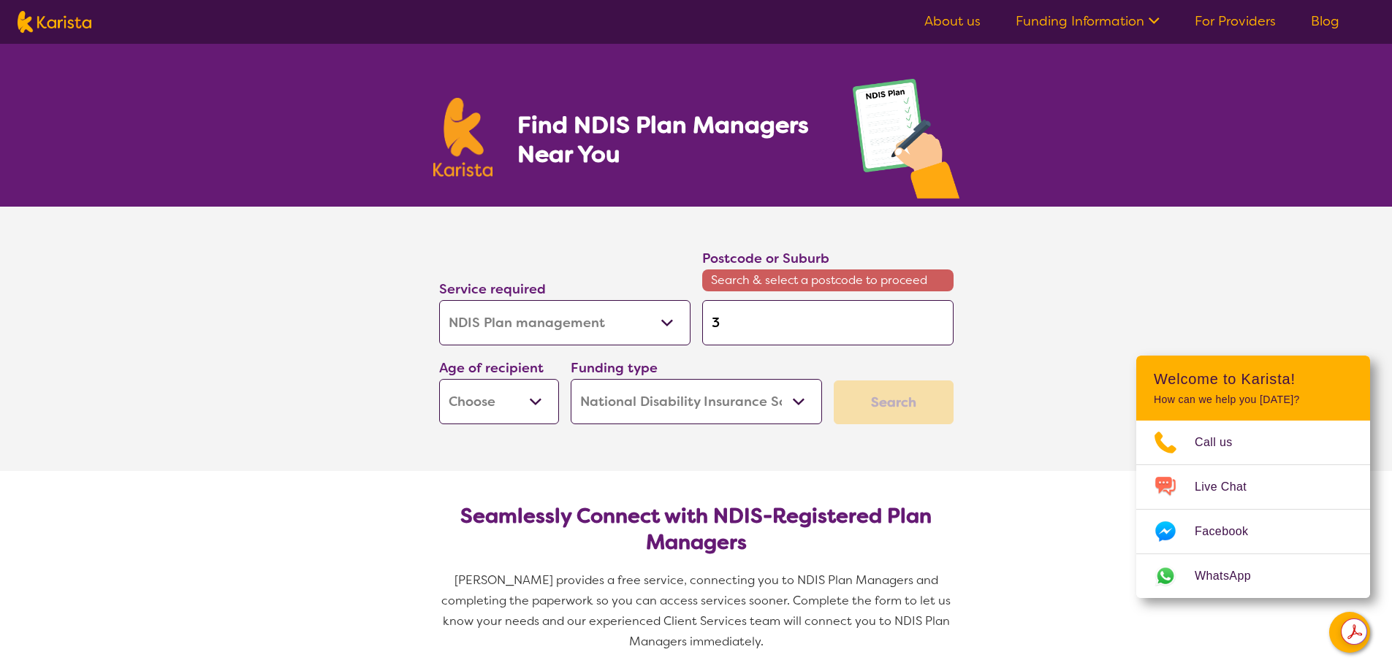 The width and height of the screenshot is (1392, 671). I want to click on label: Postcode or Suburb, so click(766, 259).